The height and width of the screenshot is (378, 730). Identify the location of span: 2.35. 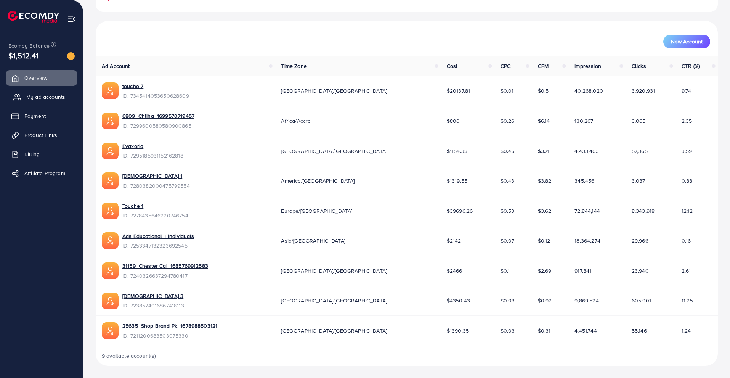
(687, 121).